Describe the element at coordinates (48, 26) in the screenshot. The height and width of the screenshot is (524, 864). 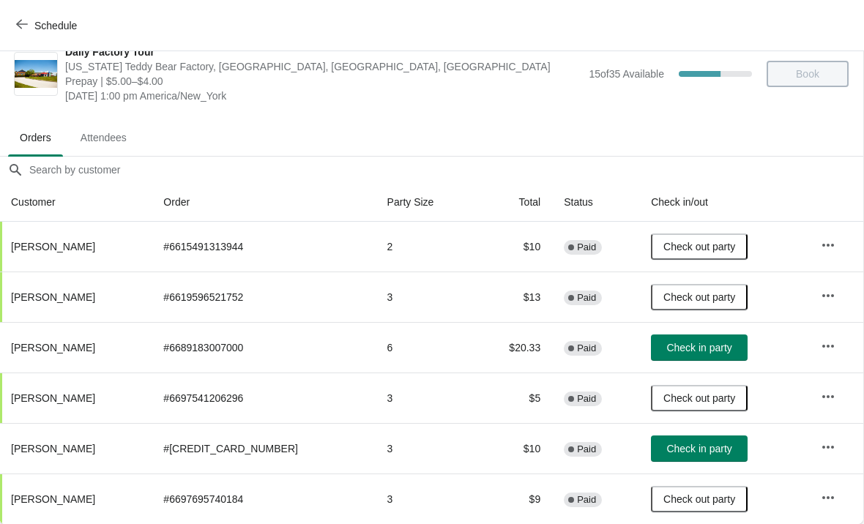
I see `button: Schedule` at that location.